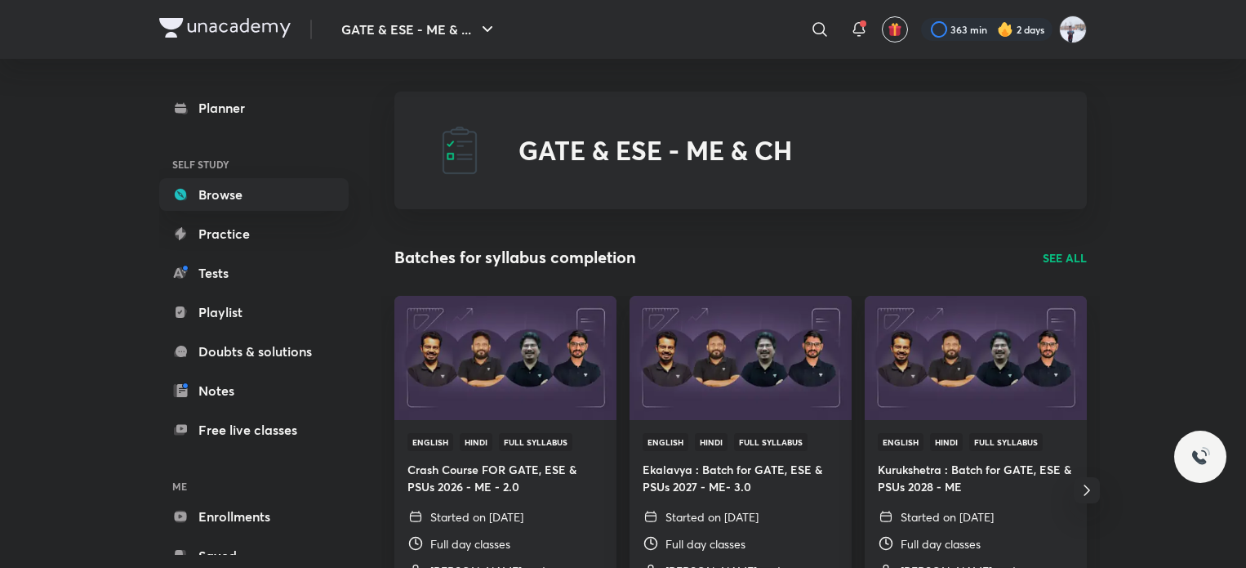 Image resolution: width=1246 pixels, height=568 pixels. Describe the element at coordinates (254, 108) in the screenshot. I see `a: Planner` at that location.